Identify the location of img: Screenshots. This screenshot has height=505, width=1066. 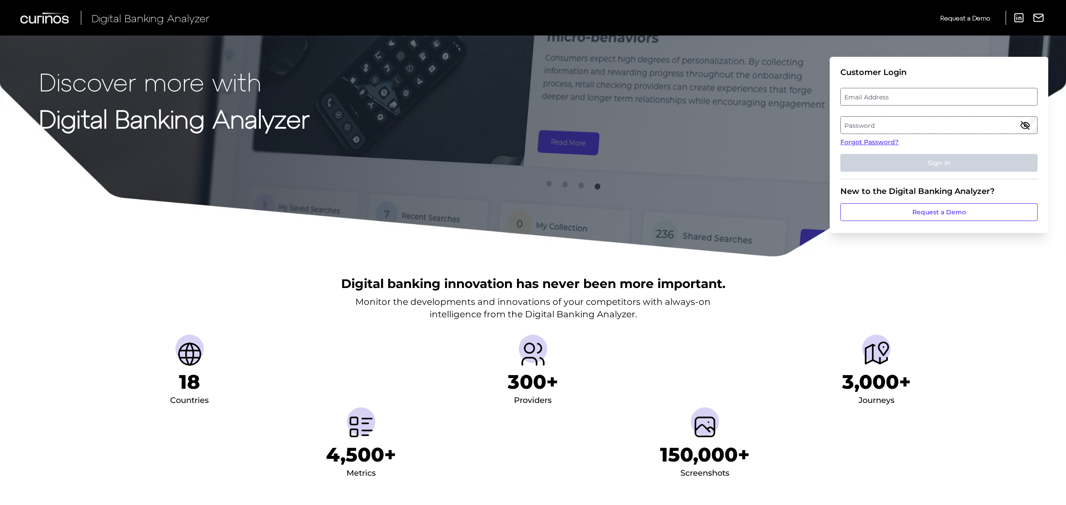
(705, 427).